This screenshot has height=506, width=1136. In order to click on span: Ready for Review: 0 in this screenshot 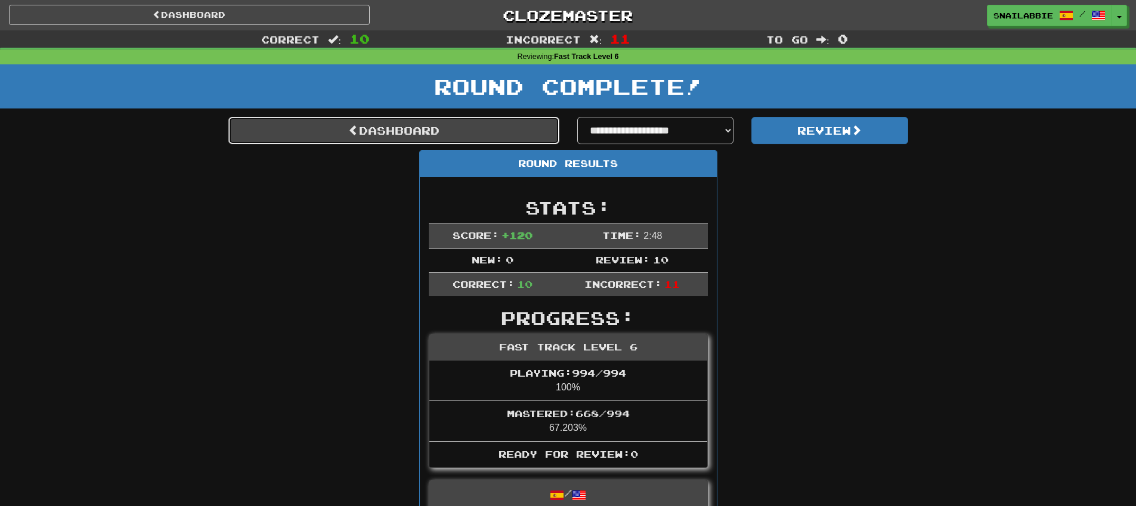, I will do `click(568, 454)`.